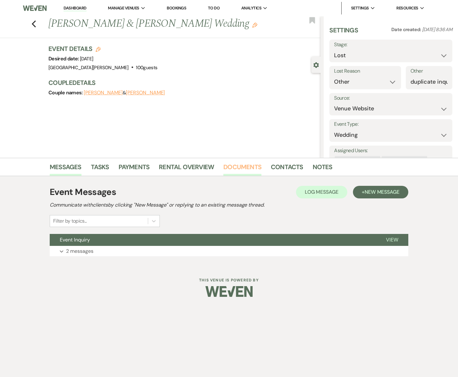 The width and height of the screenshot is (458, 377). I want to click on span: Date created:, so click(406, 30).